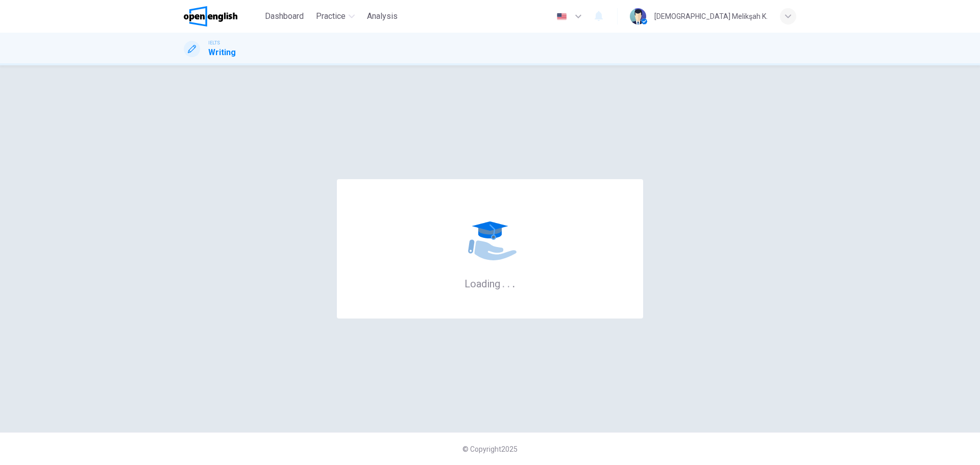  What do you see at coordinates (562, 16) in the screenshot?
I see `img: en` at bounding box center [562, 16].